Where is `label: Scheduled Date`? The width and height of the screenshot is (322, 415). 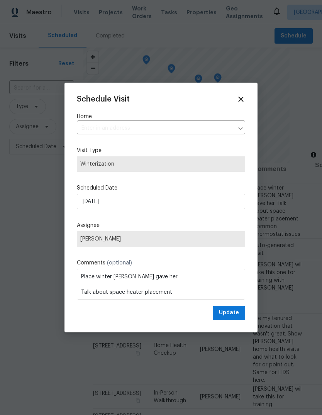
label: Scheduled Date is located at coordinates (161, 188).